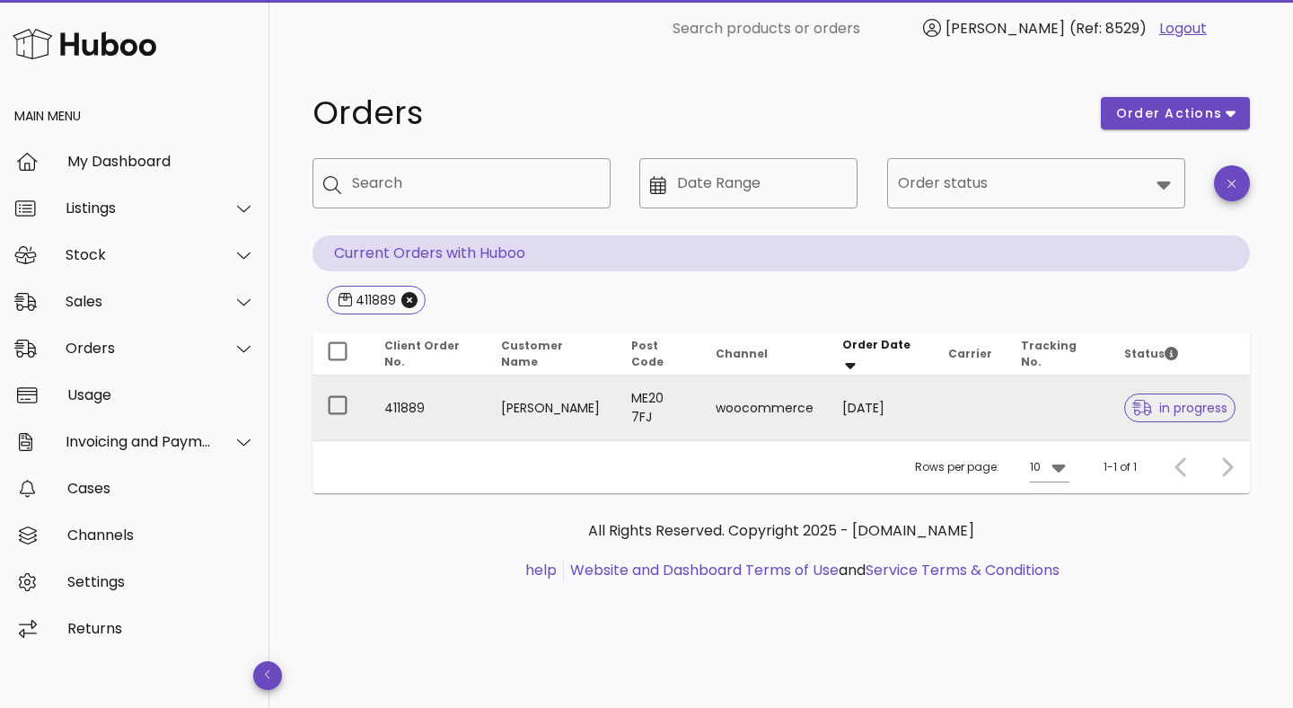  Describe the element at coordinates (1169, 113) in the screenshot. I see `span: order actions` at that location.